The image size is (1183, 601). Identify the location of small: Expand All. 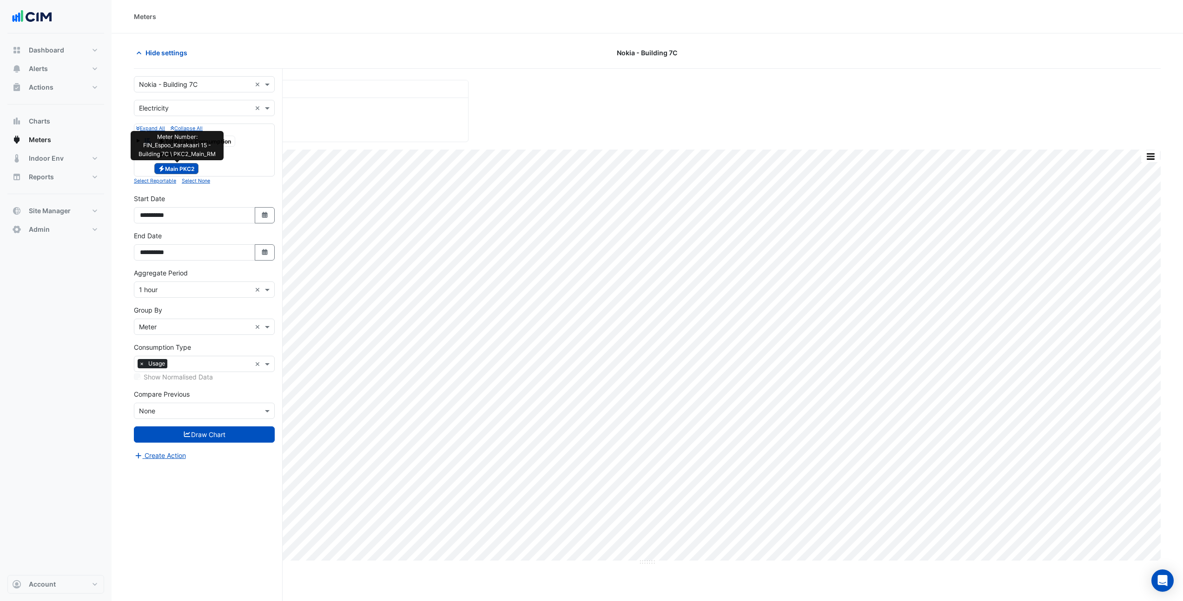
(151, 128).